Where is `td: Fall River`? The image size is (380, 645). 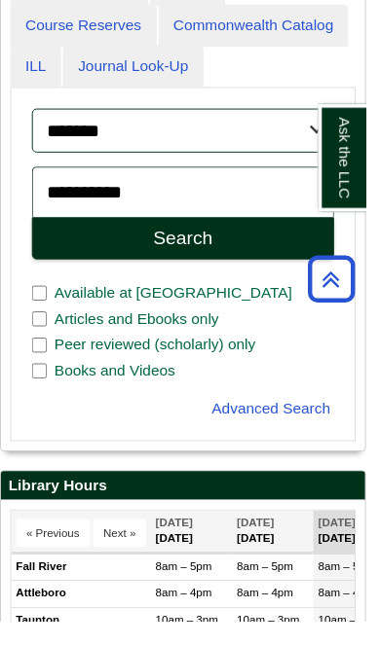
td: Fall River is located at coordinates (84, 590).